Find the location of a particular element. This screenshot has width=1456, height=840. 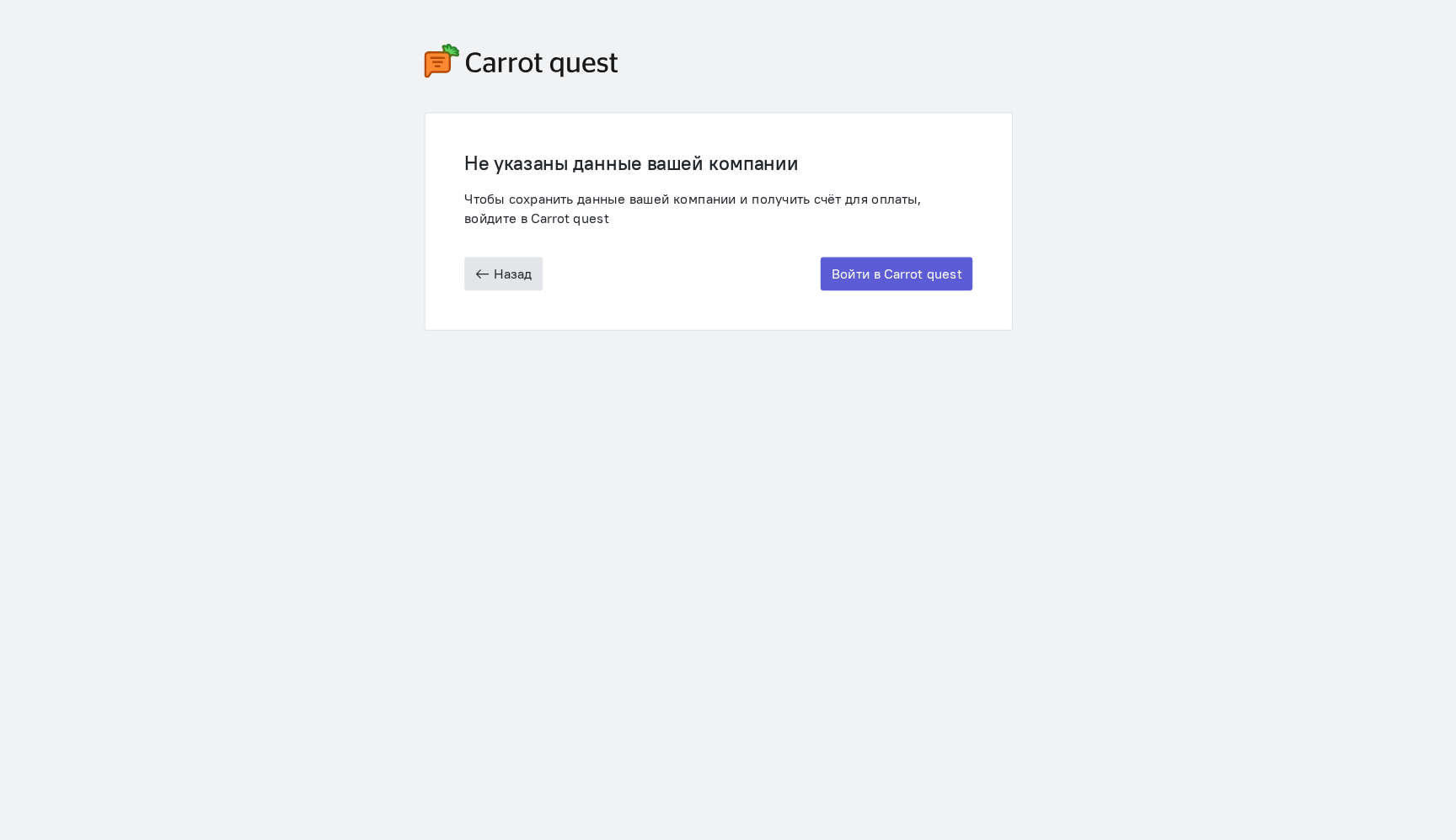

div: Чтобы сохранить данные вашей компании и получить счёт для оплаты, войдите в Carrot quest is located at coordinates (728, 226).